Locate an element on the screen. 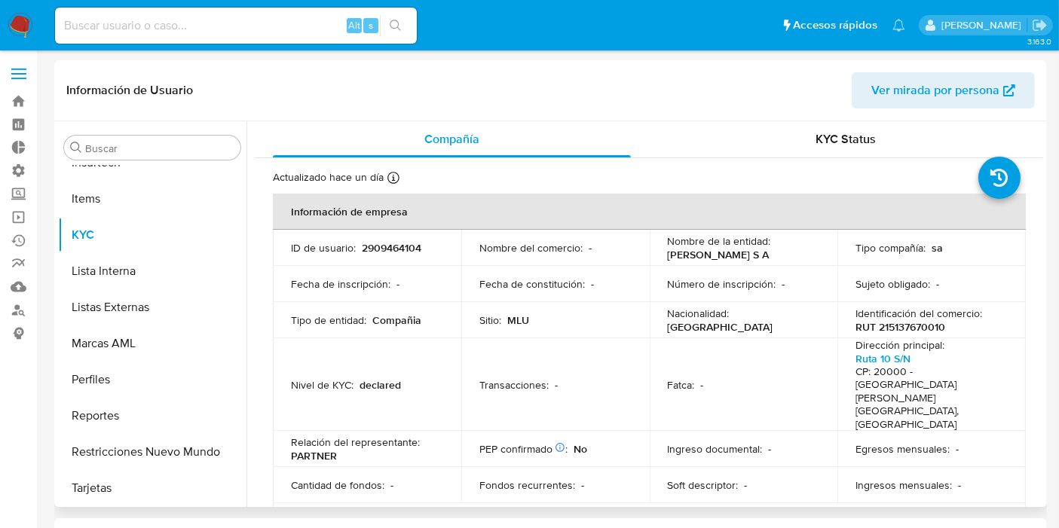 This screenshot has height=528, width=1059. span: KYC Status is located at coordinates (846, 139).